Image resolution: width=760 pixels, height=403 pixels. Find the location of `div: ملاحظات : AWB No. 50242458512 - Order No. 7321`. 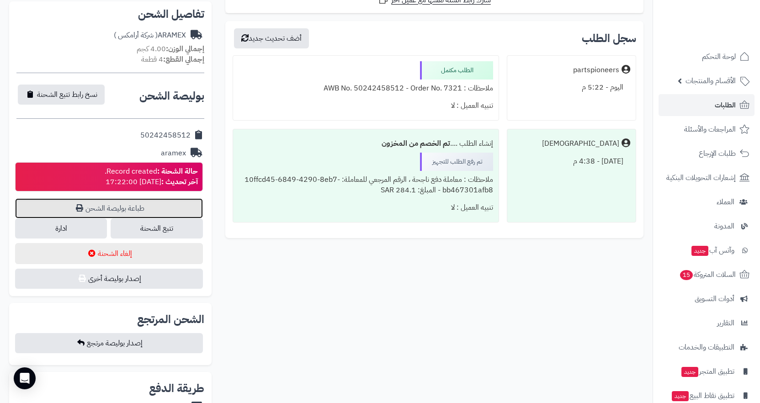

div: ملاحظات : AWB No. 50242458512 - Order No. 7321 is located at coordinates (365, 88).